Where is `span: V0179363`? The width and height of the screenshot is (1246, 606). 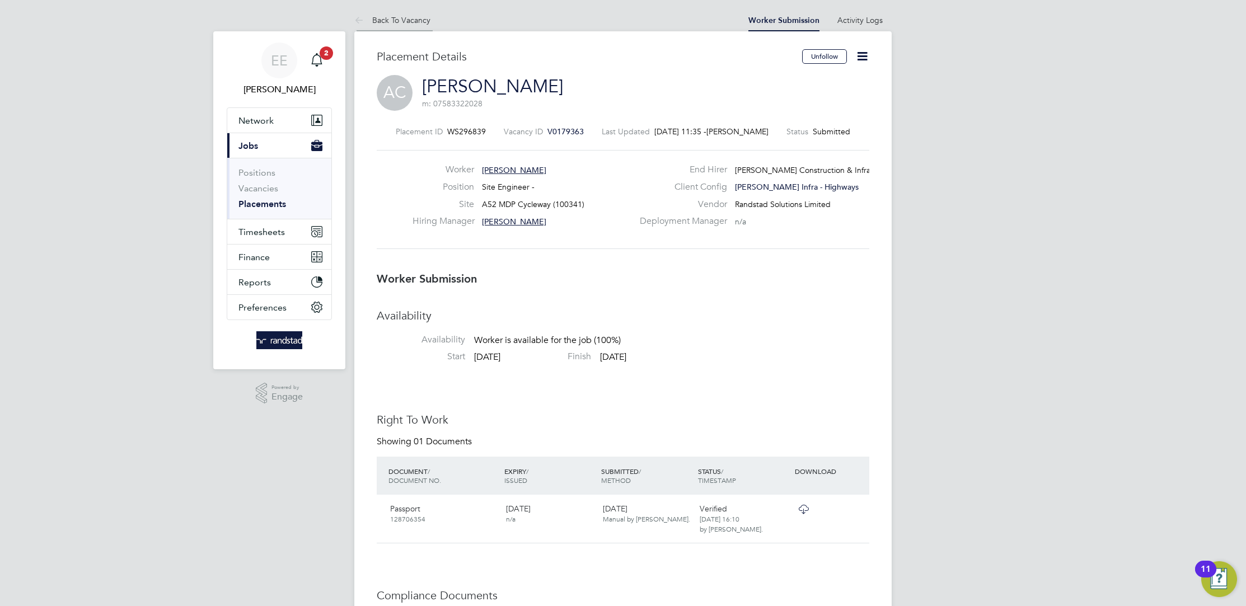
span: V0179363 is located at coordinates (565, 132).